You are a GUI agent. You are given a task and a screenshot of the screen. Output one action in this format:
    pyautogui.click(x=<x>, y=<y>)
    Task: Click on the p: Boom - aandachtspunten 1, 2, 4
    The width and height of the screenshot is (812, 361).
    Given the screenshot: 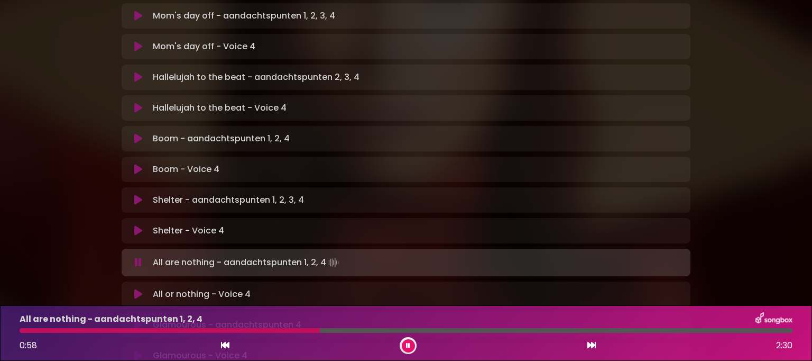 What is the action you would take?
    pyautogui.click(x=221, y=139)
    